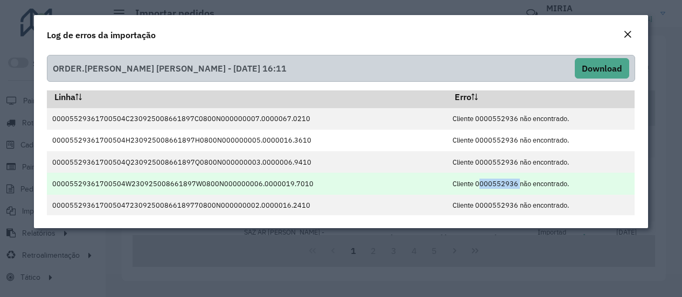 This screenshot has height=297, width=682. Describe the element at coordinates (628, 34) in the screenshot. I see `em: Fechar` at that location.